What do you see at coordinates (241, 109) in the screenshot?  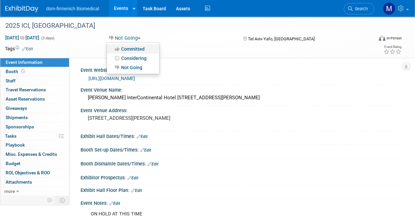 I see `div: Event Venue Address:` at bounding box center [241, 109].